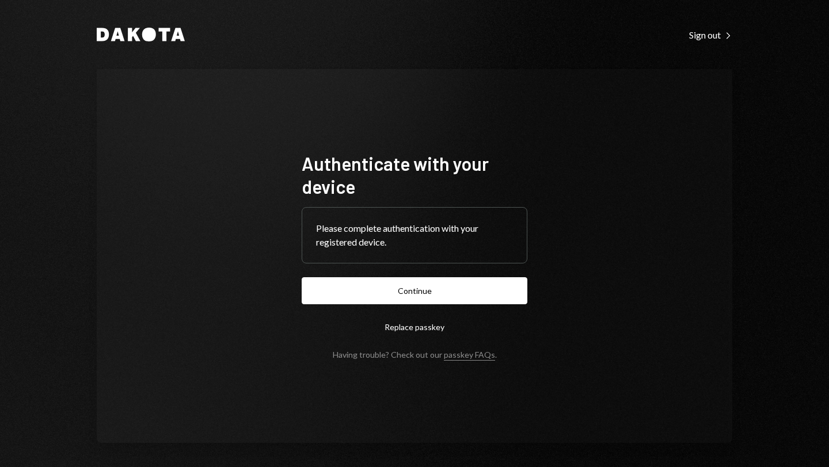 Image resolution: width=829 pixels, height=467 pixels. What do you see at coordinates (414, 327) in the screenshot?
I see `button: Replace passkey` at bounding box center [414, 327].